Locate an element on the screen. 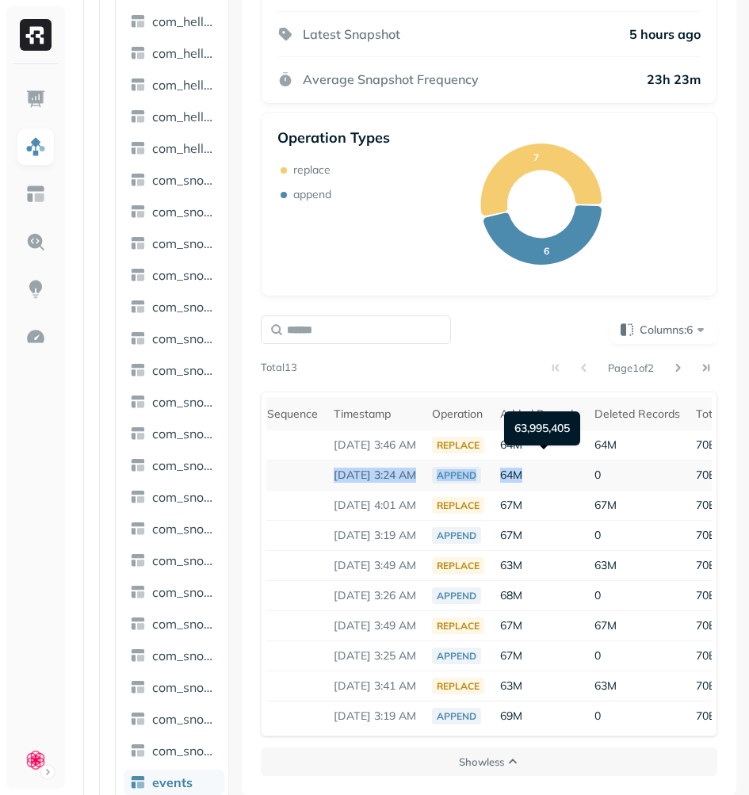 Image resolution: width=749 pixels, height=795 pixels. a: com_snowplowanalytics_snowplow_mobile_context_1 is located at coordinates (174, 656).